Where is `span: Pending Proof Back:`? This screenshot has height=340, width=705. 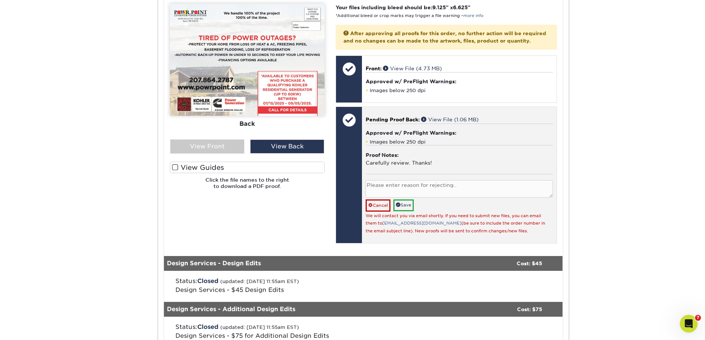
span: Pending Proof Back: is located at coordinates (393, 120).